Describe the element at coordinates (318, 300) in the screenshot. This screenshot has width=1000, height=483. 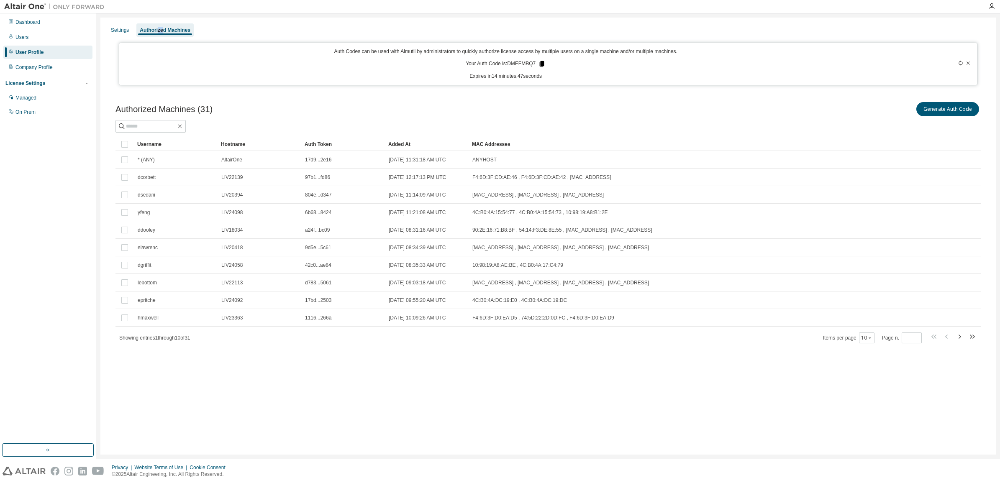
I see `span: 17bd...2503` at that location.